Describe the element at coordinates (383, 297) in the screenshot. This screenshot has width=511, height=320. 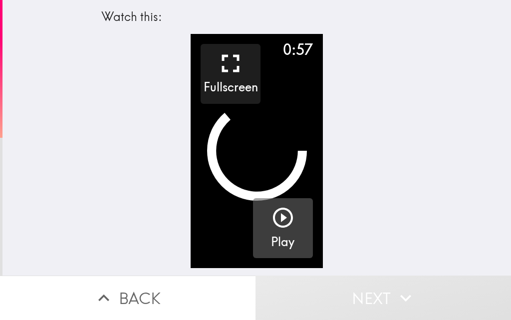
I see `button: Next` at that location.